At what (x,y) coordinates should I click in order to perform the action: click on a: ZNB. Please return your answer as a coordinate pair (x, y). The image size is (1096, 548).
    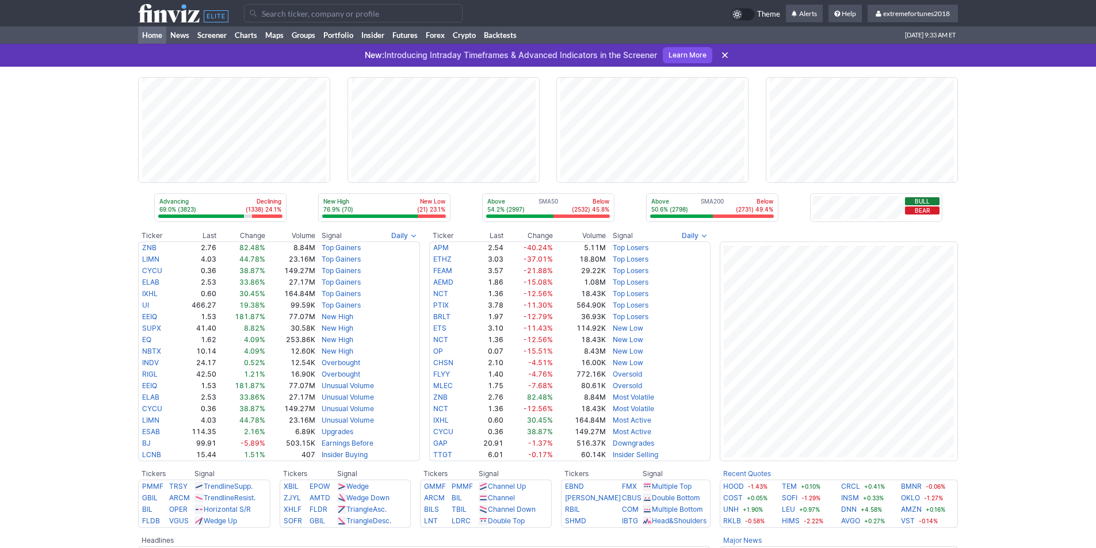
    Looking at the image, I should click on (440, 397).